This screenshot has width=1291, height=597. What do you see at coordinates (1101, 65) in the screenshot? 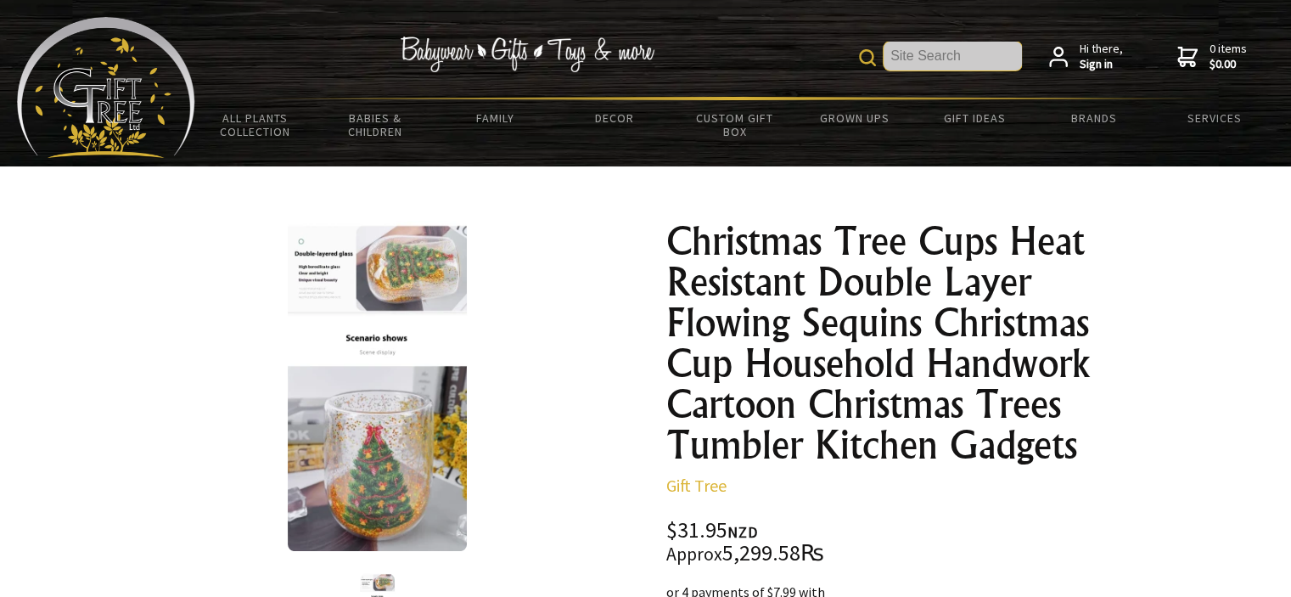
I see `strong: Sign in` at bounding box center [1101, 65].